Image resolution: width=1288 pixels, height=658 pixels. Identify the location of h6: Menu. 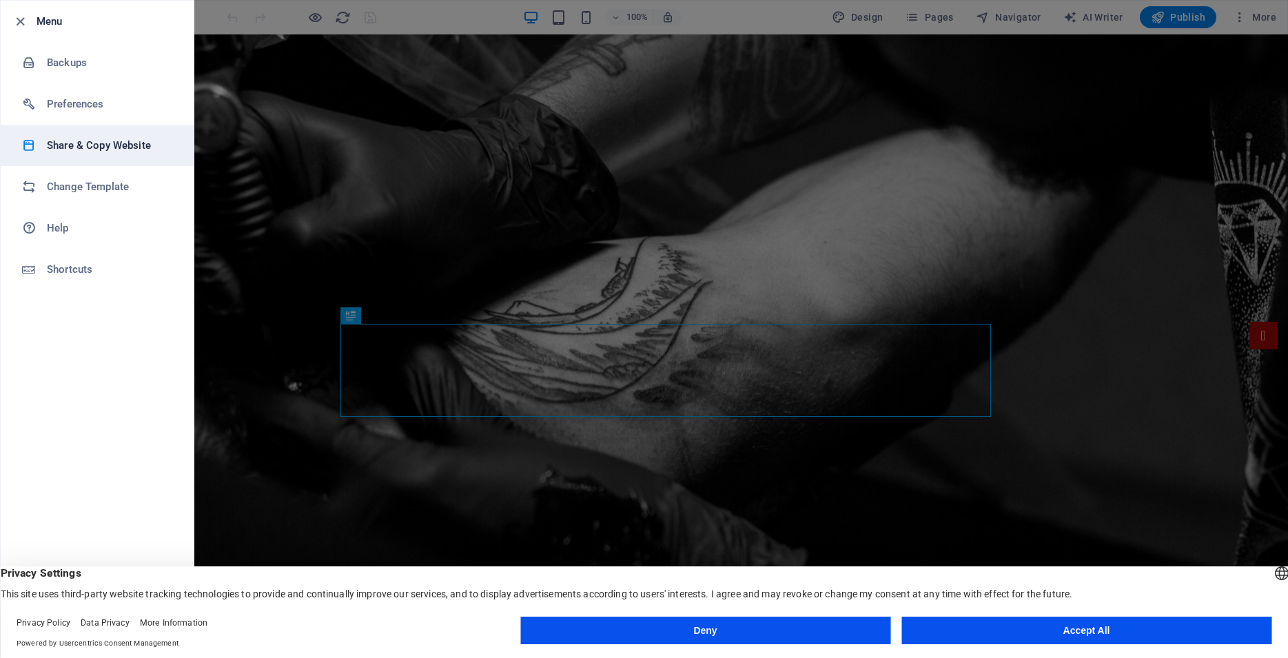
(110, 21).